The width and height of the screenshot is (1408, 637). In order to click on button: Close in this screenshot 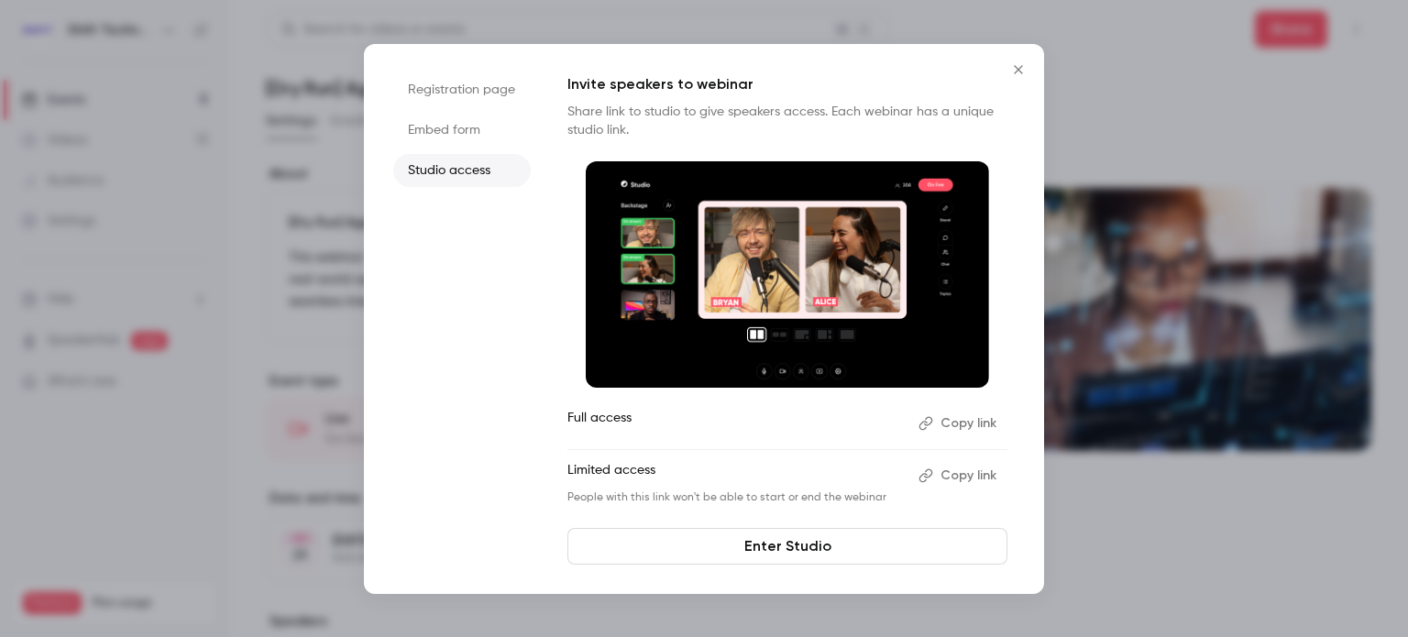, I will do `click(1018, 70)`.